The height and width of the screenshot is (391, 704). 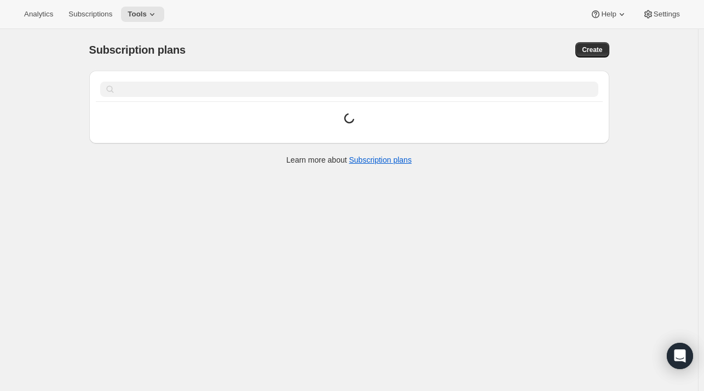 I want to click on span: Subscription plans, so click(x=137, y=50).